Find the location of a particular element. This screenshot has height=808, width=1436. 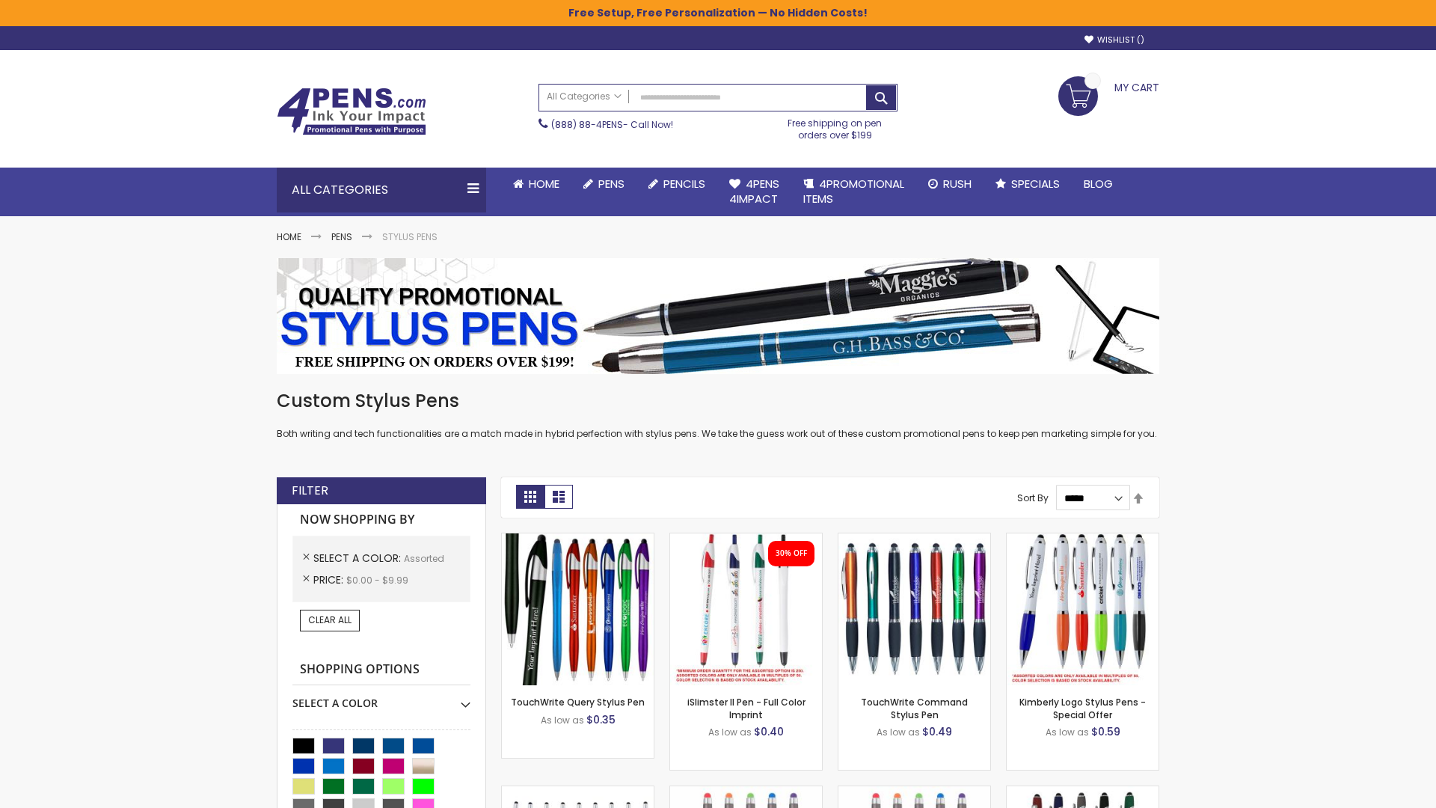

a: TouchWrite Command Stylus Pen is located at coordinates (914, 708).